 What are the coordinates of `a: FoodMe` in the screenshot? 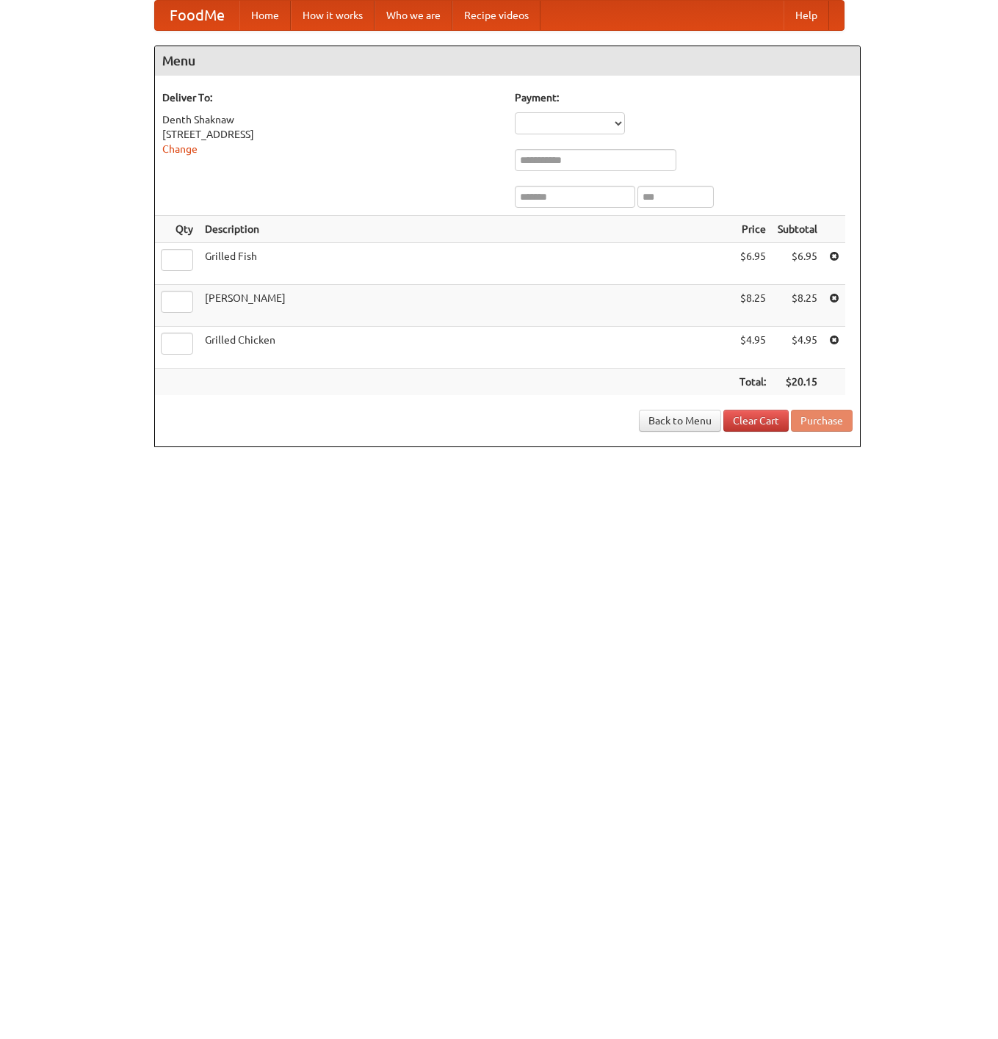 It's located at (197, 15).